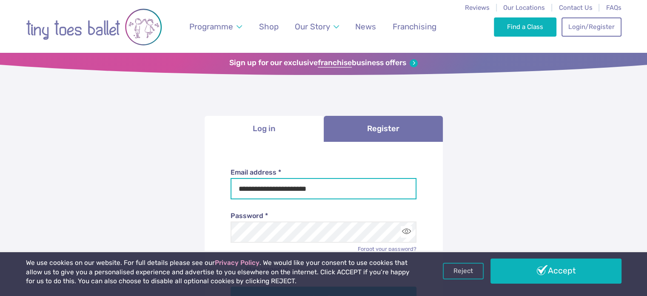 This screenshot has height=296, width=647. What do you see at coordinates (215, 26) in the screenshot?
I see `a: Programme` at bounding box center [215, 26].